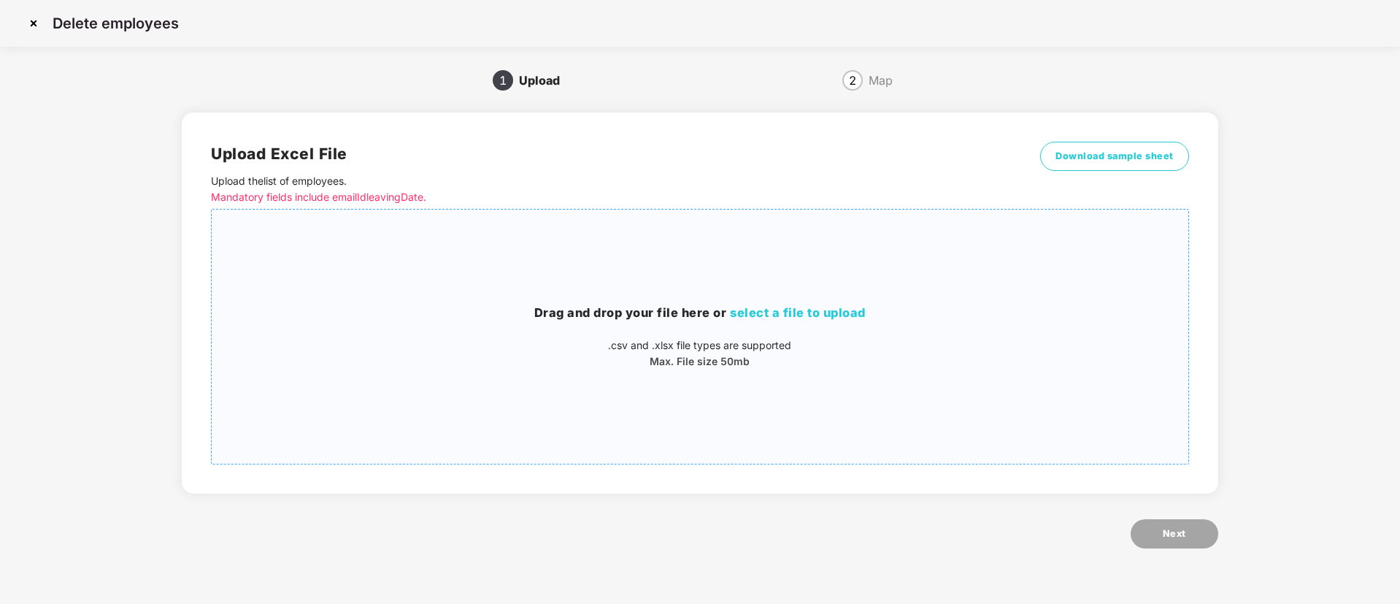  Describe the element at coordinates (598, 197) in the screenshot. I see `p: Mandatory fields include emailId leavingDate.` at that location.